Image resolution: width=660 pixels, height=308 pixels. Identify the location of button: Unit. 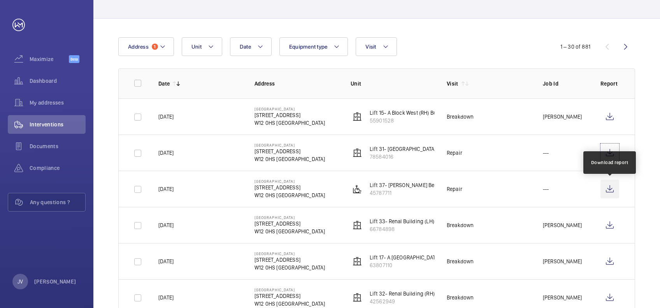
(202, 47).